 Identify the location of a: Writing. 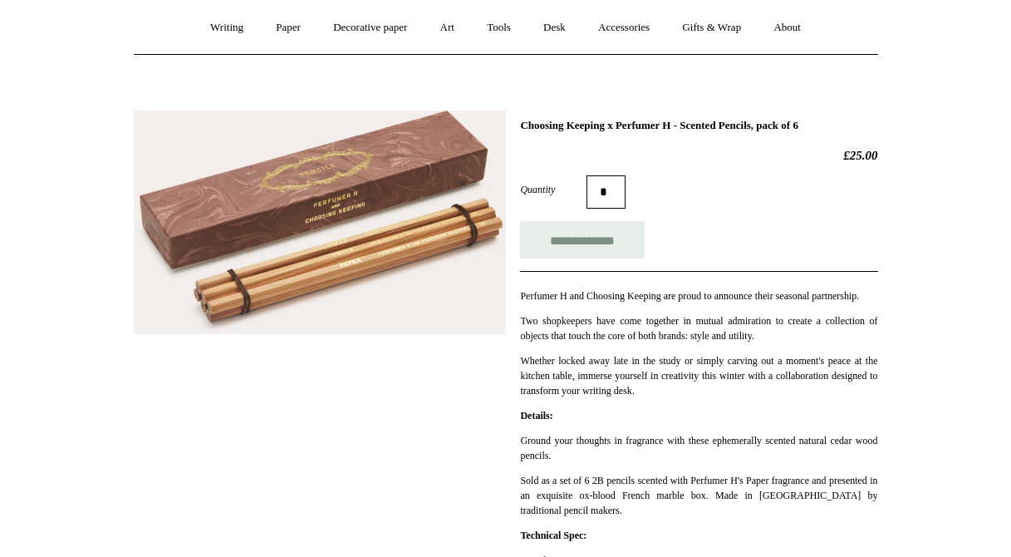
(227, 27).